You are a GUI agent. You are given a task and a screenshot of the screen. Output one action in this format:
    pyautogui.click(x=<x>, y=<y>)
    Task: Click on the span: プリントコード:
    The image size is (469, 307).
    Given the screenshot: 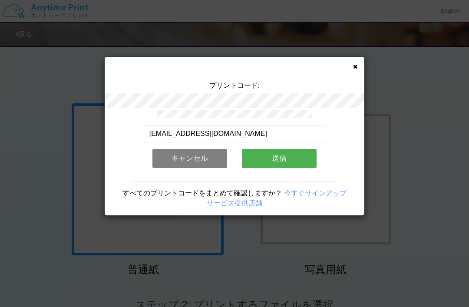 What is the action you would take?
    pyautogui.click(x=234, y=85)
    